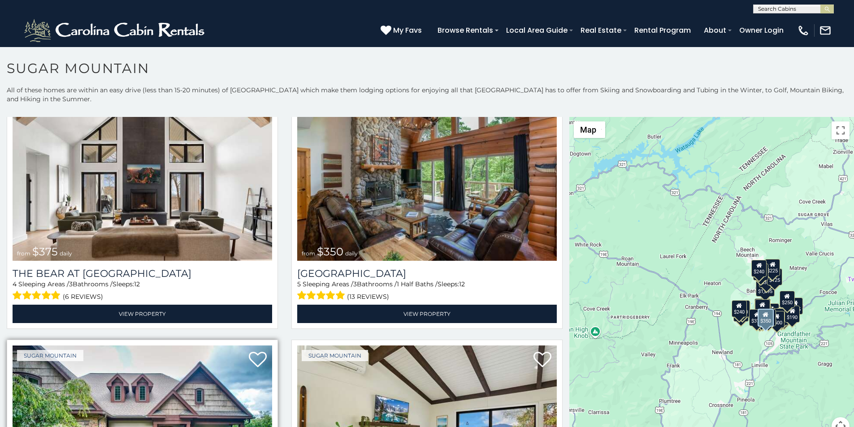 This screenshot has width=854, height=427. I want to click on div: $300, so click(763, 308).